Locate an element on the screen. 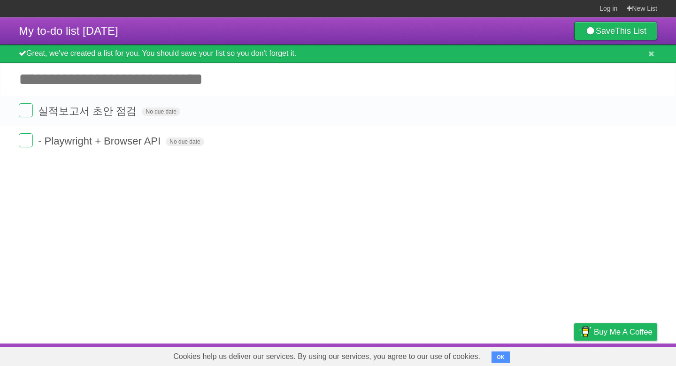 Image resolution: width=676 pixels, height=366 pixels. a: Developers is located at coordinates (499, 355).